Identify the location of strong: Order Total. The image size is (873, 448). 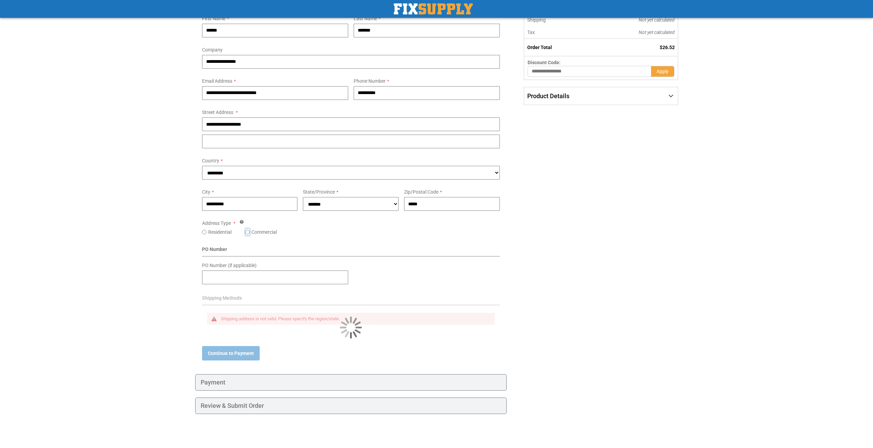
(539, 47).